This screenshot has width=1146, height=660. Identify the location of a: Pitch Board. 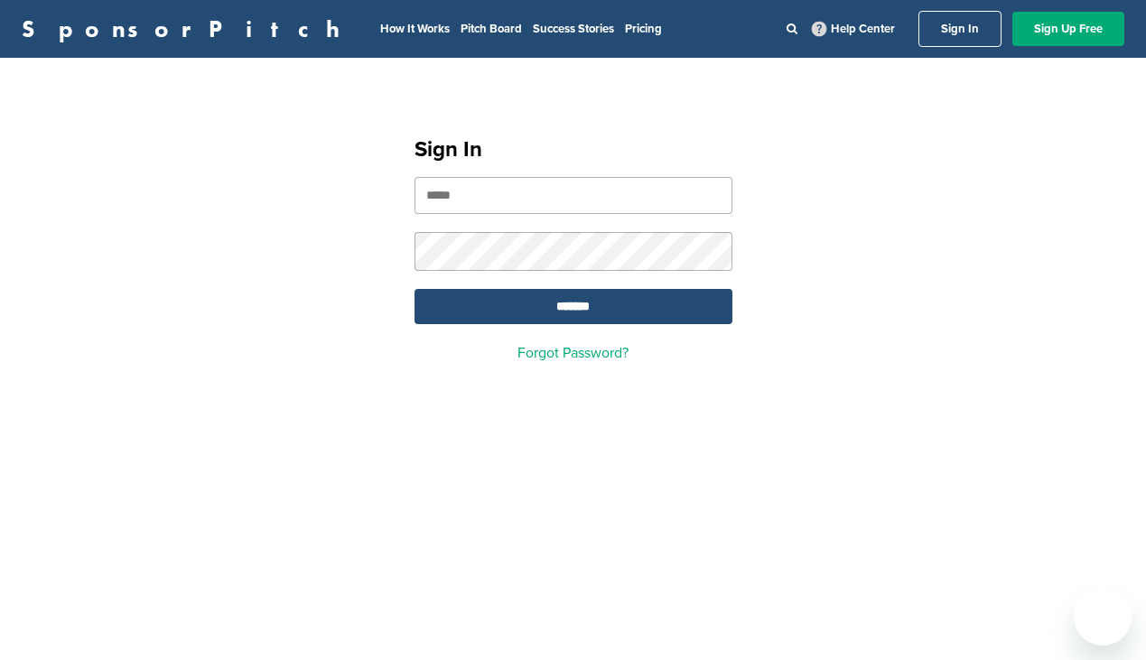
(491, 29).